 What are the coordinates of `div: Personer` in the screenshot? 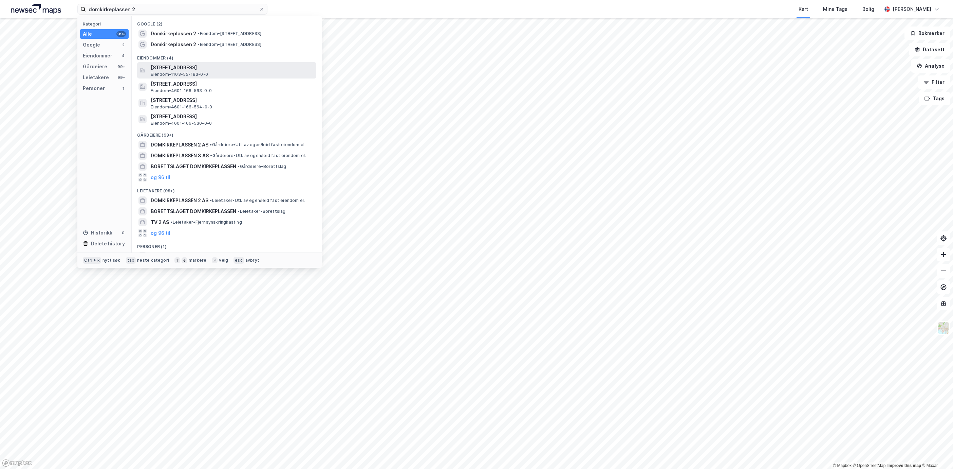 It's located at (94, 88).